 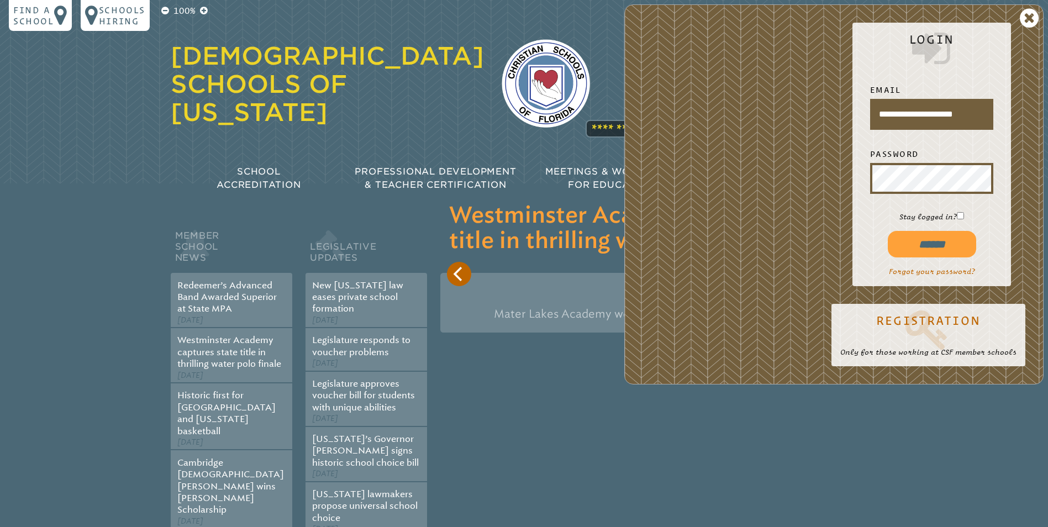 I want to click on p: Mater Lakes Academy were defeated in a heart-pounding 10–9 match., so click(x=659, y=314).